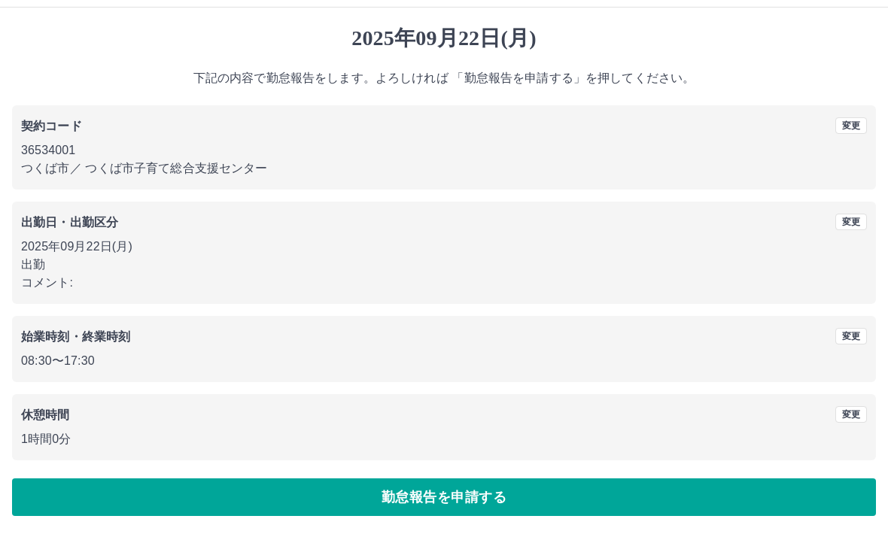  I want to click on p: 2025年09月22日(月), so click(444, 248).